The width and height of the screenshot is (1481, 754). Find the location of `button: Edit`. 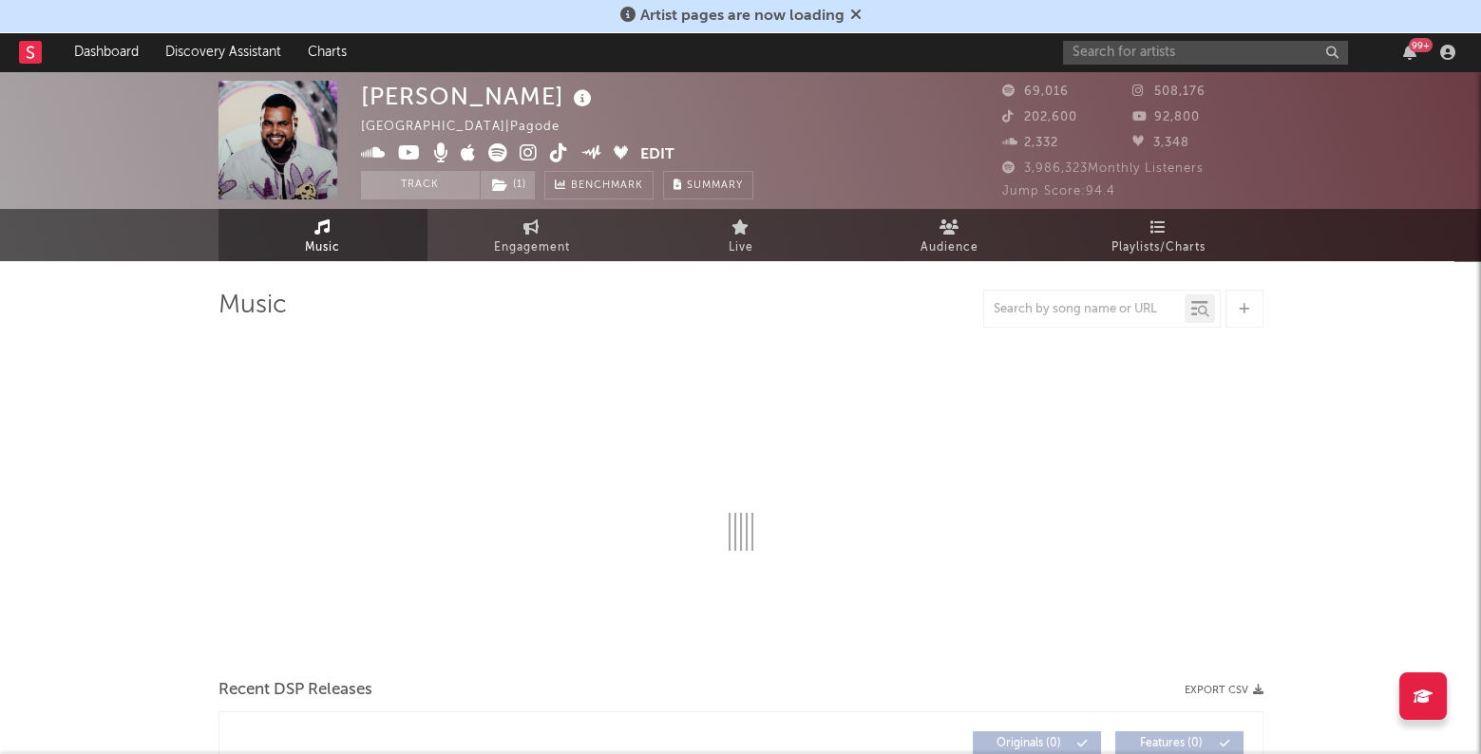

button: Edit is located at coordinates (657, 155).